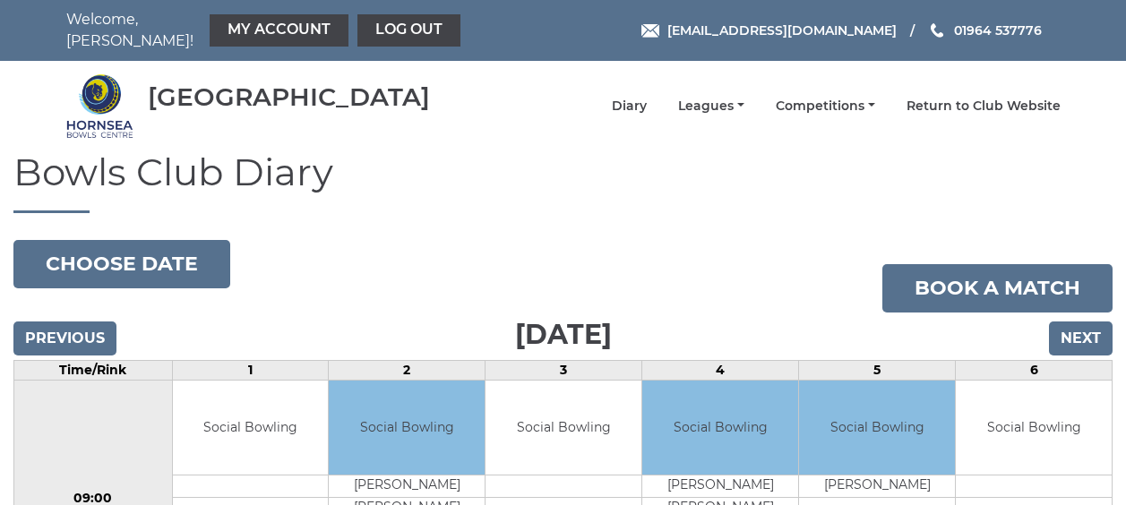 The height and width of the screenshot is (505, 1126). Describe the element at coordinates (997, 288) in the screenshot. I see `a: Book a match` at that location.